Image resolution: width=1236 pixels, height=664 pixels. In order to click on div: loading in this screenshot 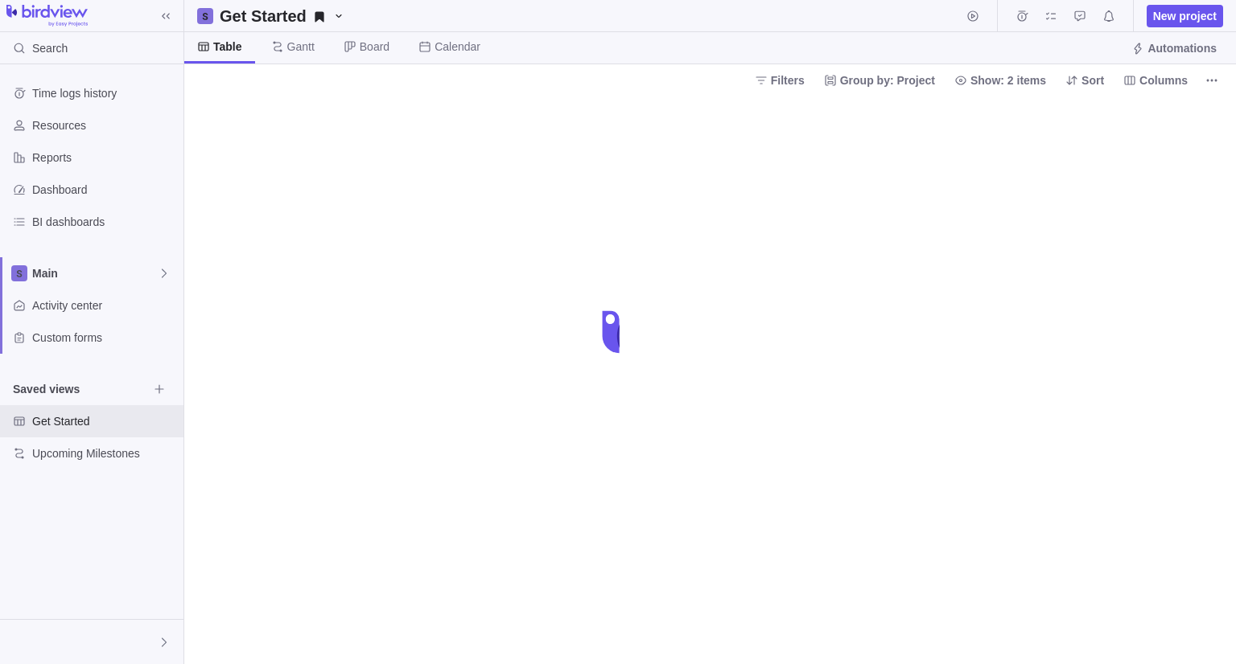, I will do `click(618, 332)`.